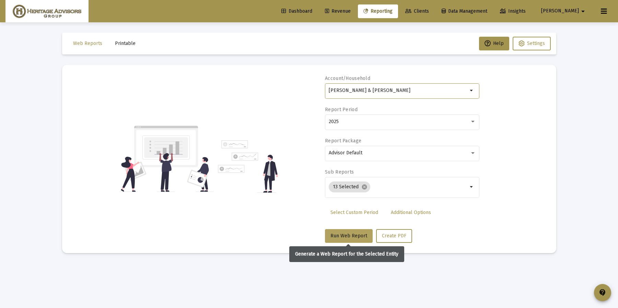 Image resolution: width=618 pixels, height=308 pixels. I want to click on span: Additional Options, so click(411, 212).